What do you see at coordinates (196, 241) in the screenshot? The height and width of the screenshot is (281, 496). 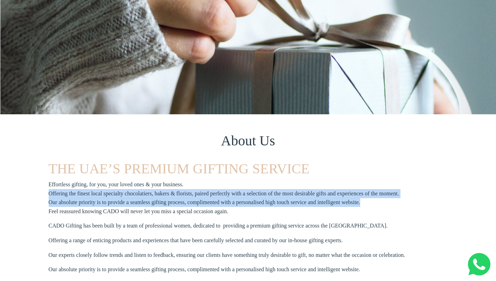 I see `p: Offering a range of enticing products and experiences that have been carefully selected and curat...` at bounding box center [196, 241].